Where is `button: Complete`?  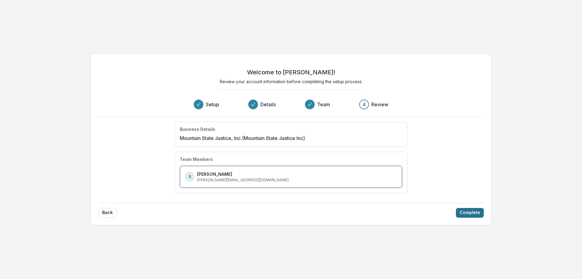 button: Complete is located at coordinates (470, 213).